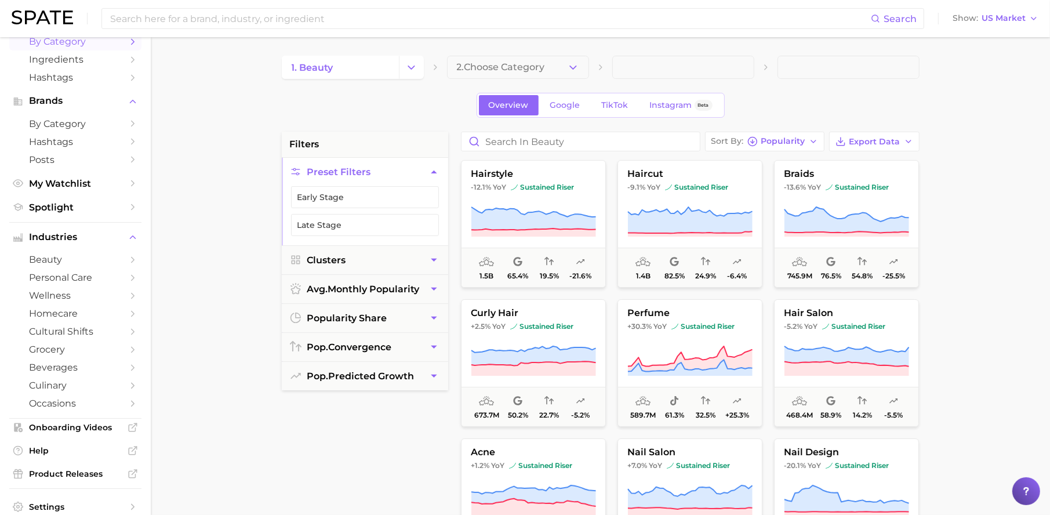 The height and width of the screenshot is (515, 1050). Describe the element at coordinates (75, 450) in the screenshot. I see `span: Help` at that location.